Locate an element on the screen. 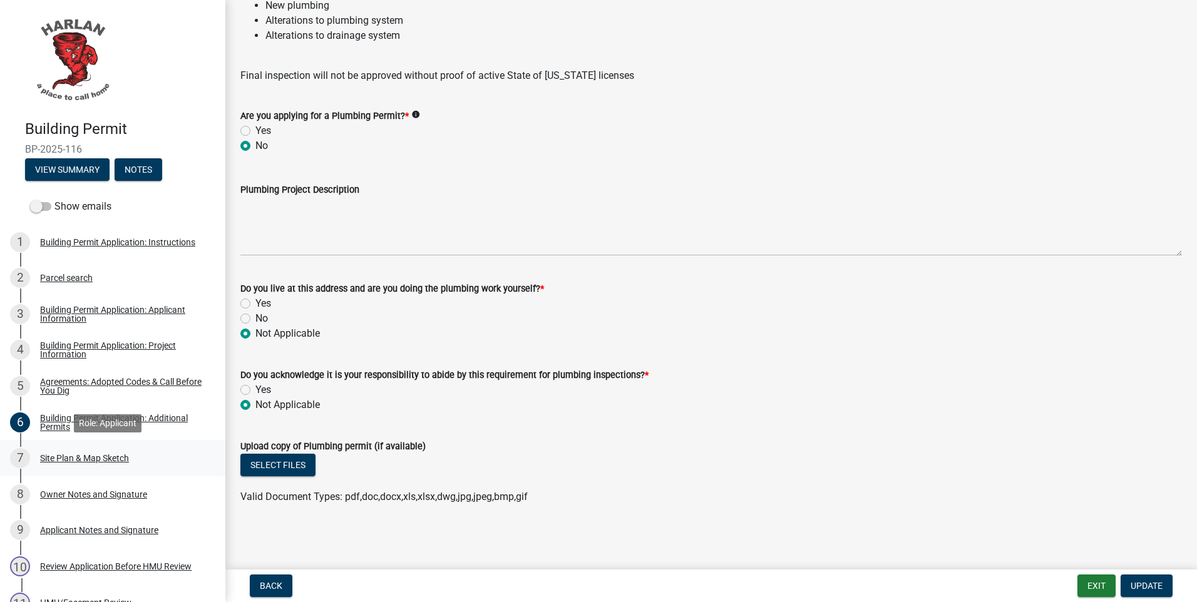 This screenshot has width=1197, height=602. div: 3 is located at coordinates (20, 314).